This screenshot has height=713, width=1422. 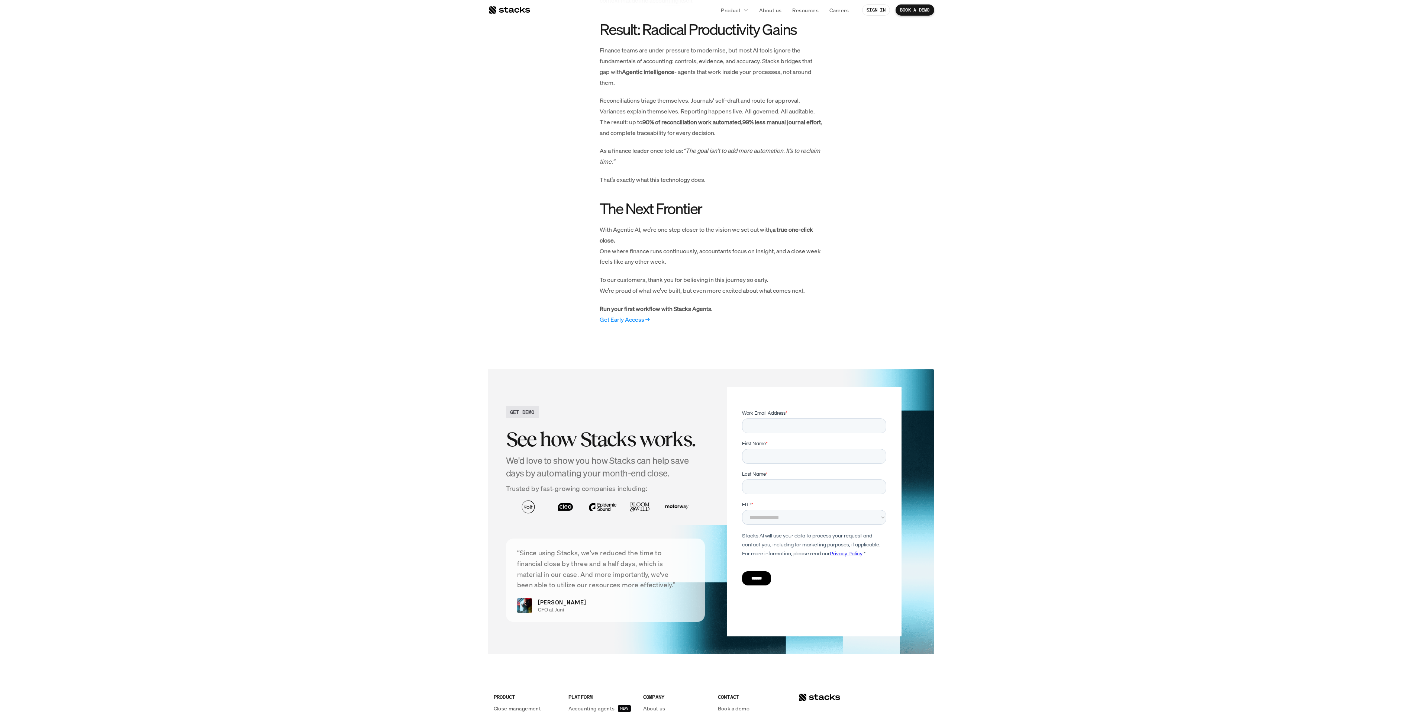 What do you see at coordinates (606, 569) in the screenshot?
I see `p: “Since using Stacks, we've reduced the time to financial close by three and a half days, which is...` at bounding box center [606, 569].